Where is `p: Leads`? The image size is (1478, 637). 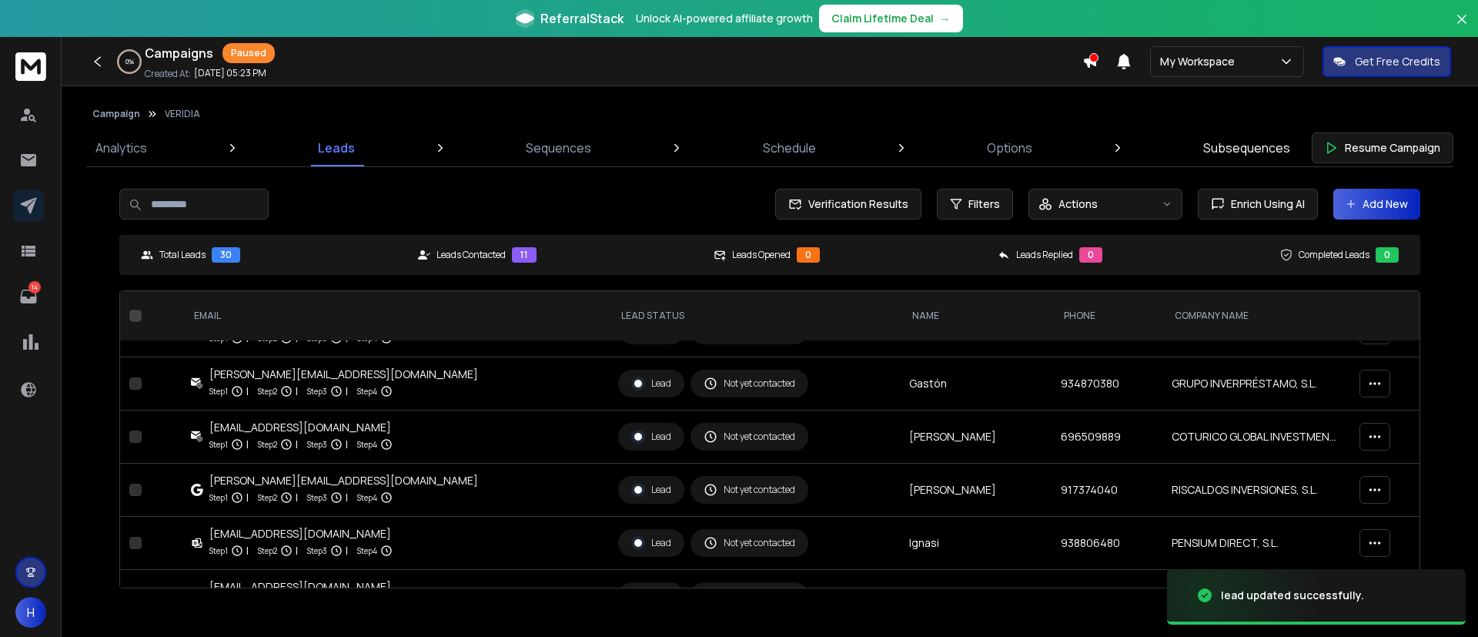 p: Leads is located at coordinates (336, 148).